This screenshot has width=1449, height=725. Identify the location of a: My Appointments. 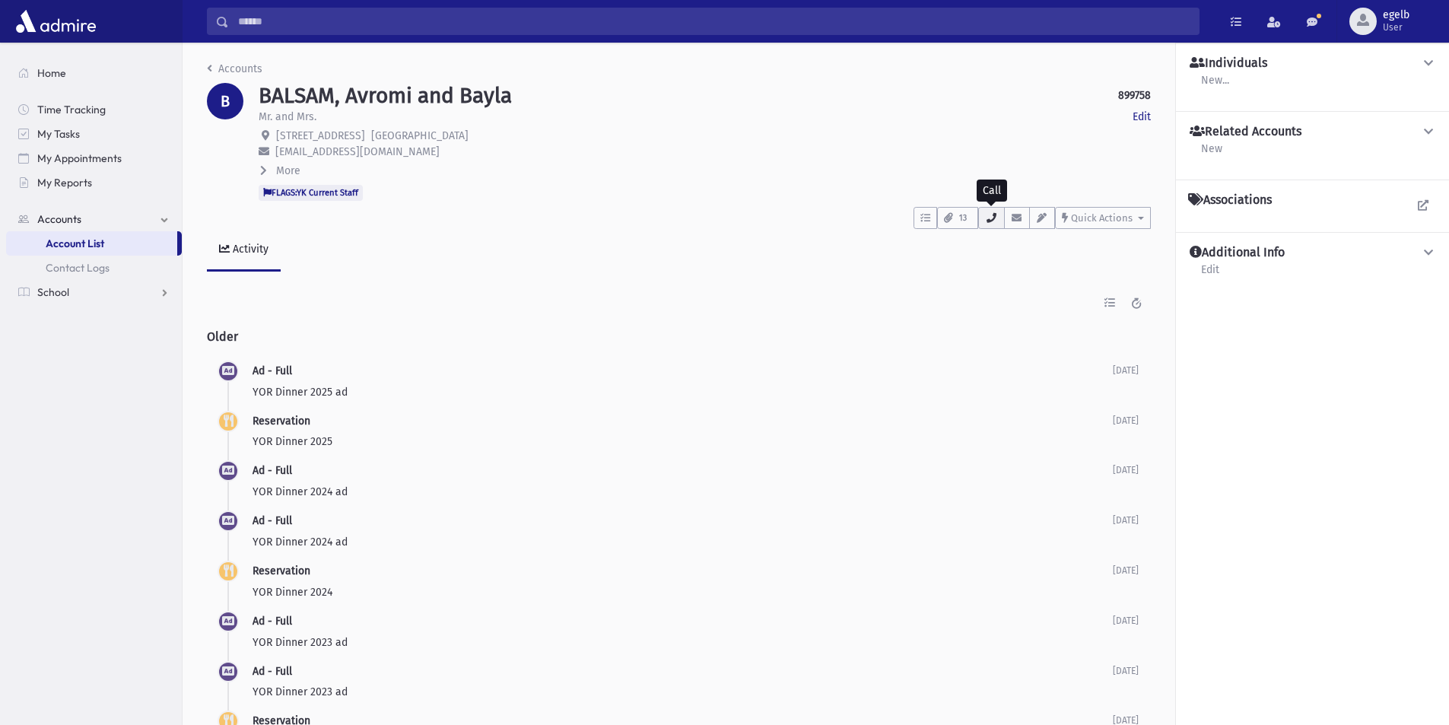
(94, 158).